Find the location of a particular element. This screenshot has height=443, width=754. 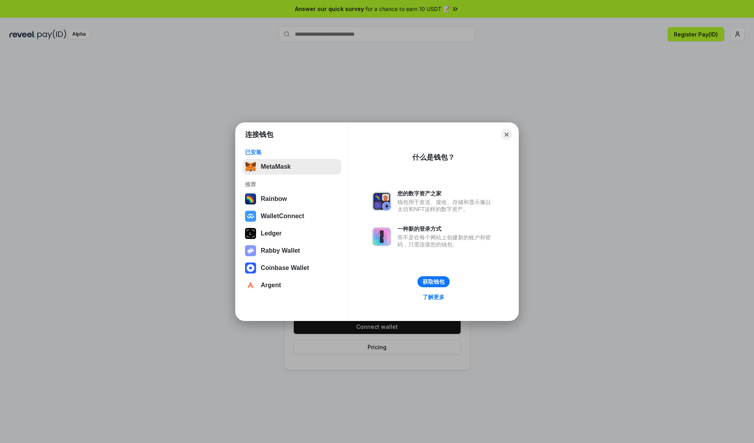

button: Argent is located at coordinates (292, 285).